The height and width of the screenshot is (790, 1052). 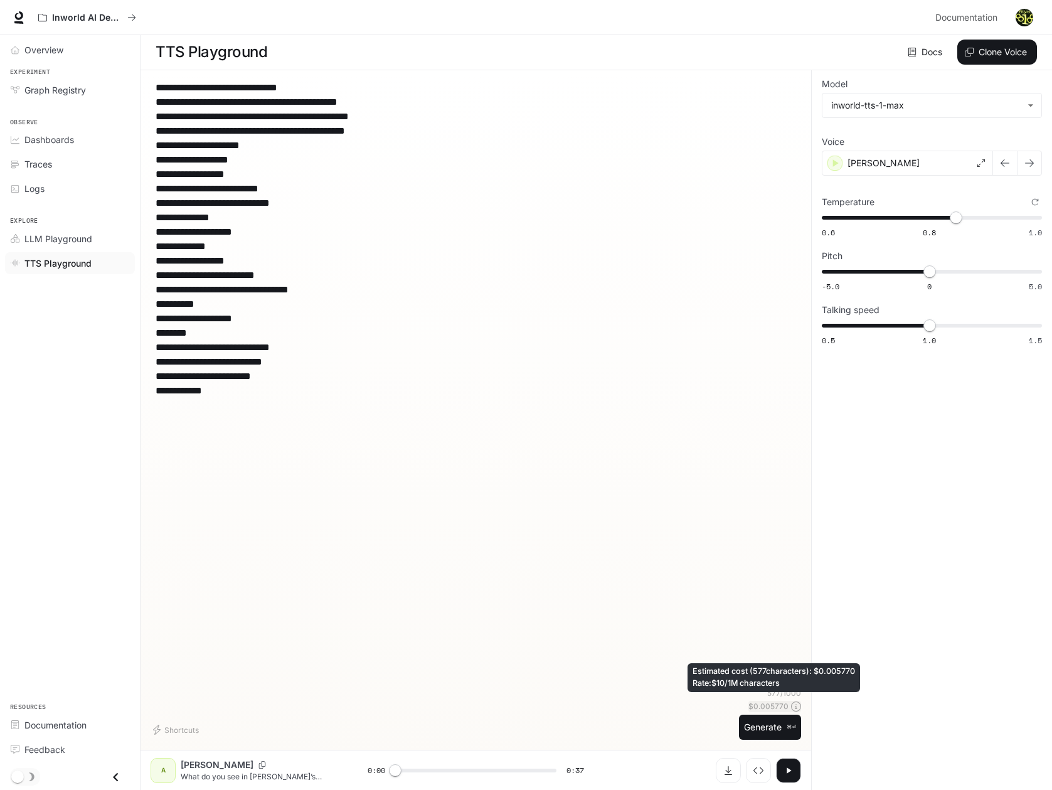 I want to click on button: Download audio, so click(x=728, y=770).